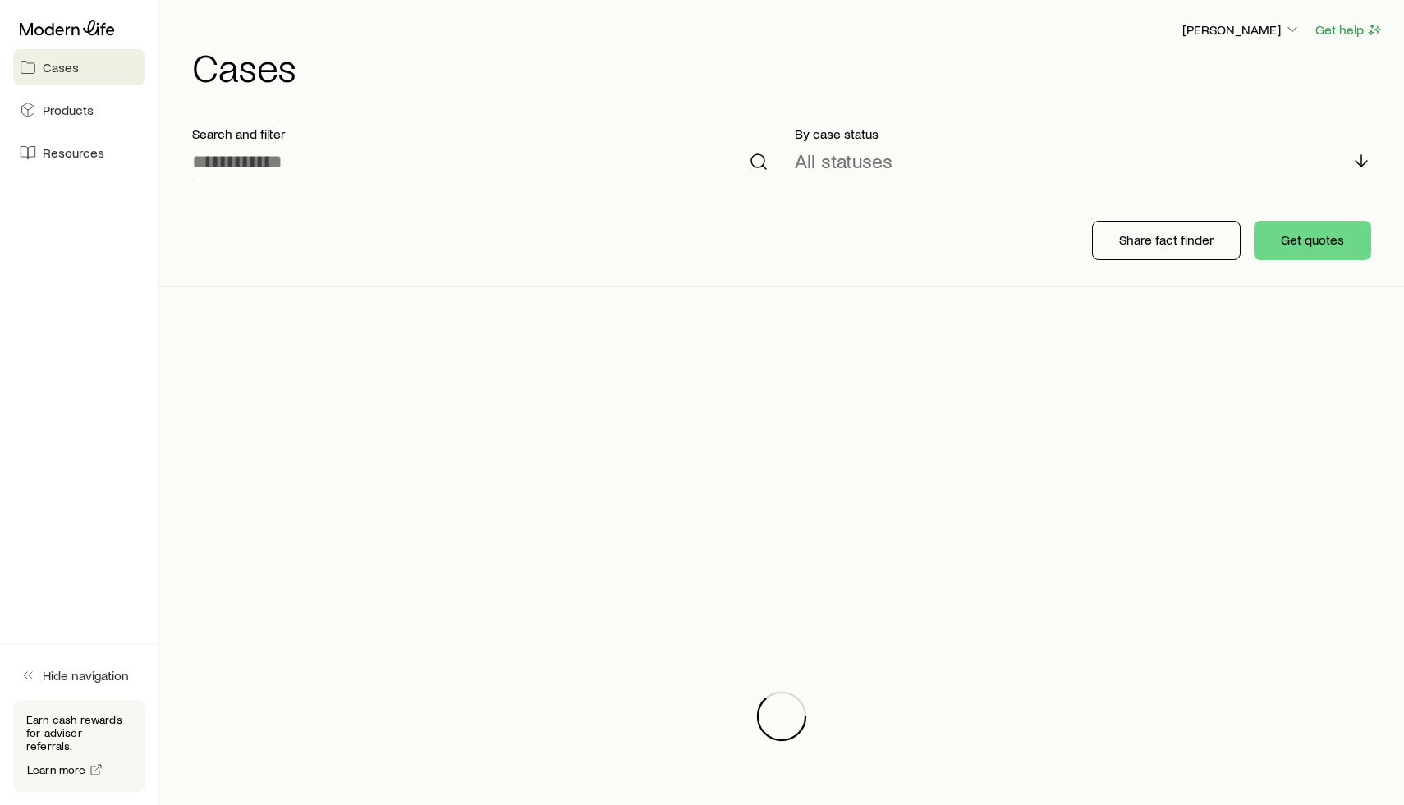 The width and height of the screenshot is (1404, 805). I want to click on a: Resources, so click(79, 153).